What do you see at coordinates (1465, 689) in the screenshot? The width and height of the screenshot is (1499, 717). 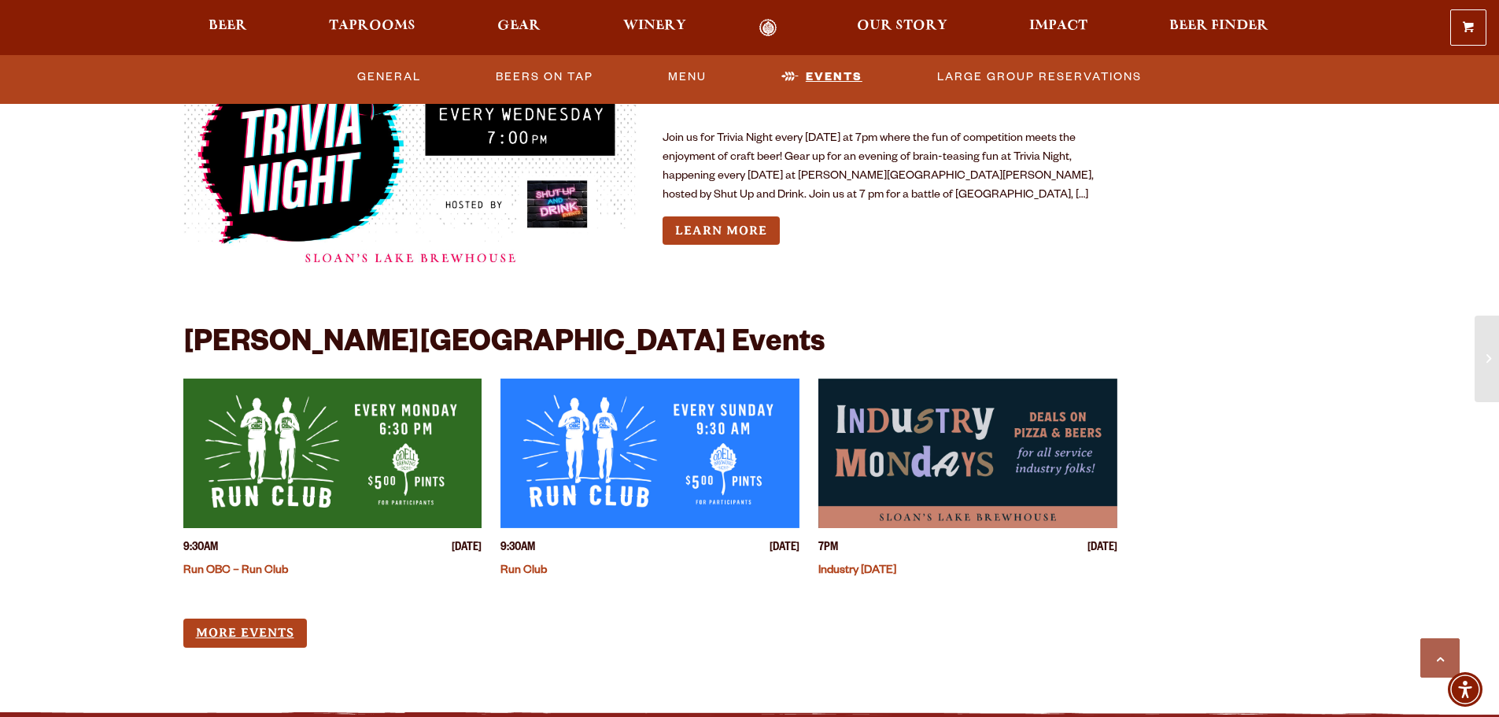 I see `div: Accessibility Menu` at bounding box center [1465, 689].